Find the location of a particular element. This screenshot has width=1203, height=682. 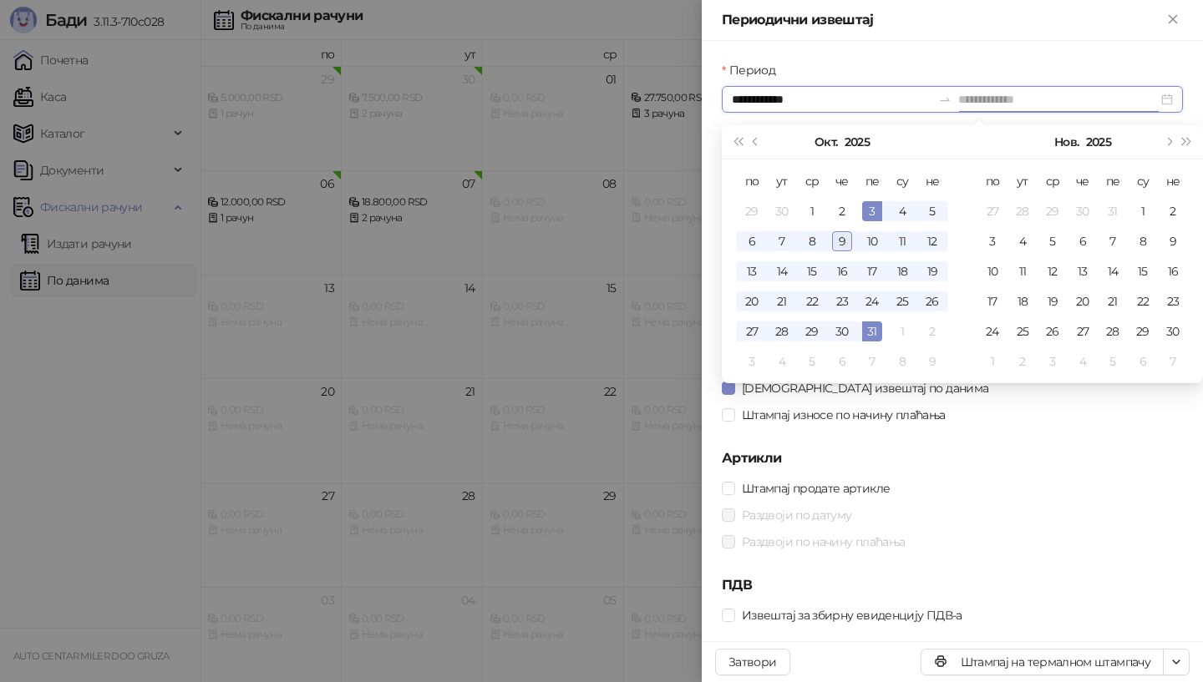

div: 22 is located at coordinates (1143, 301).